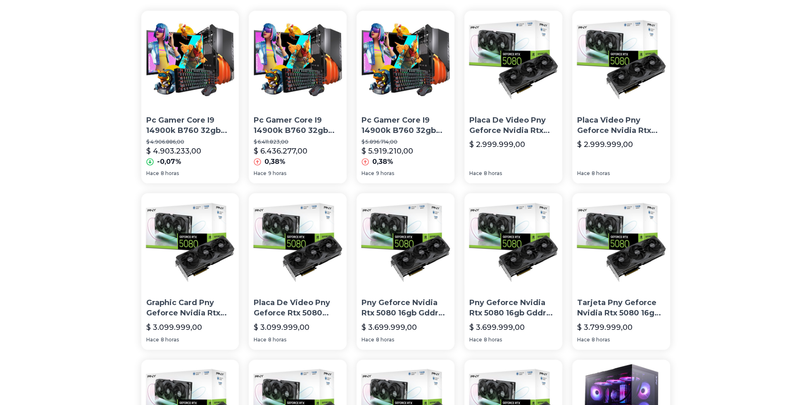 The image size is (811, 405). Describe the element at coordinates (190, 126) in the screenshot. I see `p: Pc Gamer Core I9 14900k B760 32gb Ddr5 Ssd 1tb Rtx 5080` at that location.